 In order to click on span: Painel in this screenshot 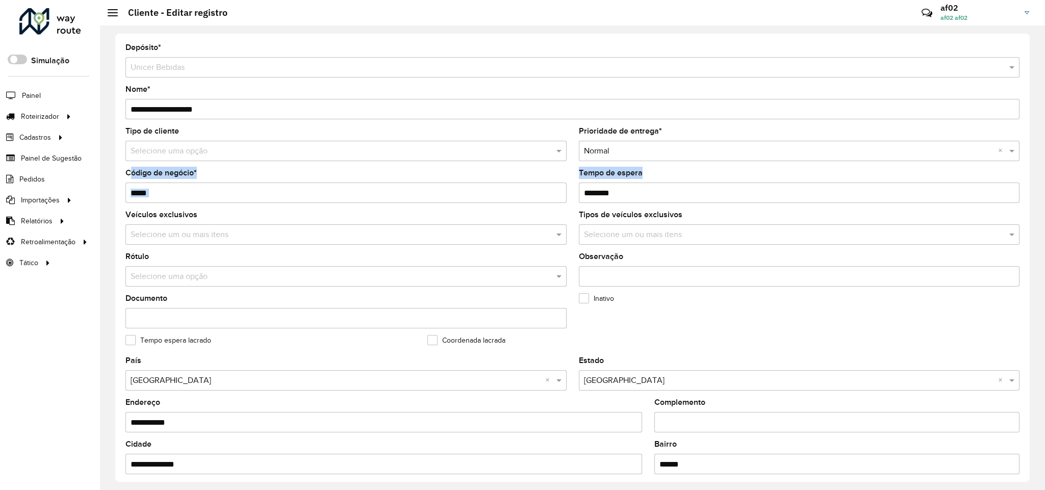, I will do `click(31, 95)`.